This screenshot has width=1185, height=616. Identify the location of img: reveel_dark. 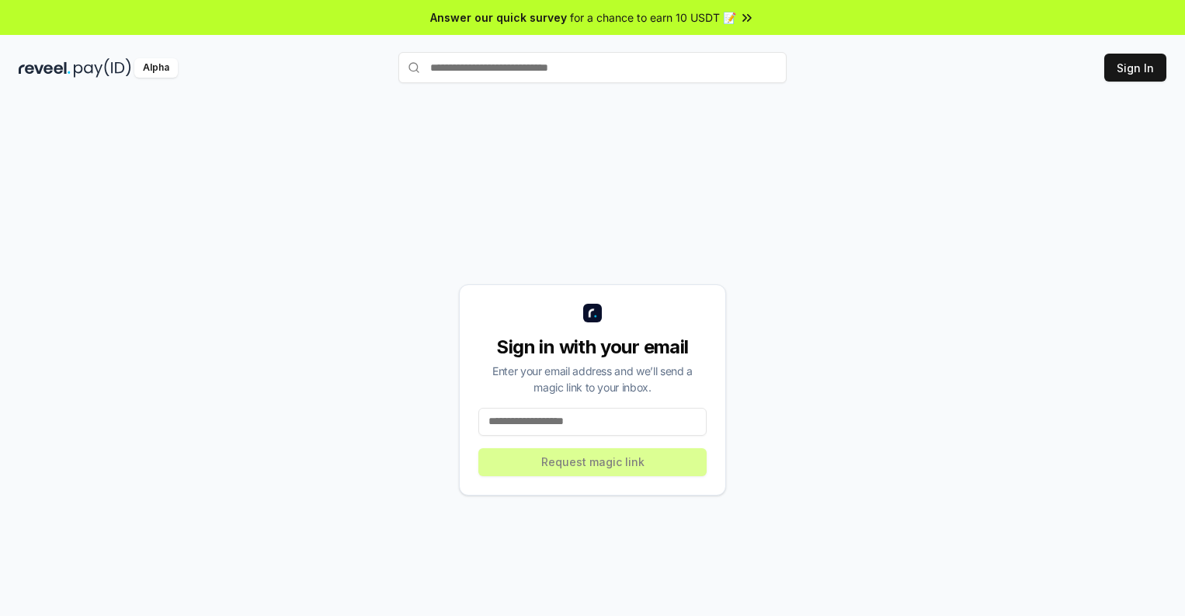
(44, 68).